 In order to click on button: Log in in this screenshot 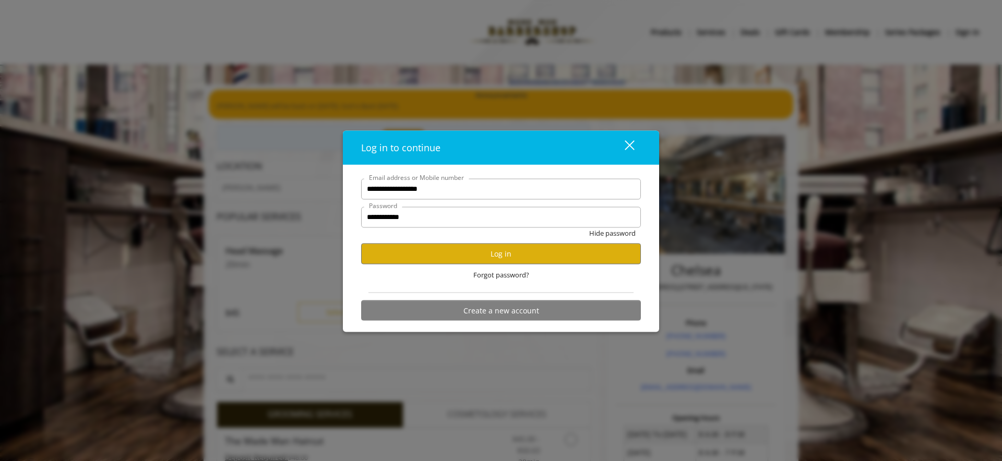, I will do `click(501, 254)`.